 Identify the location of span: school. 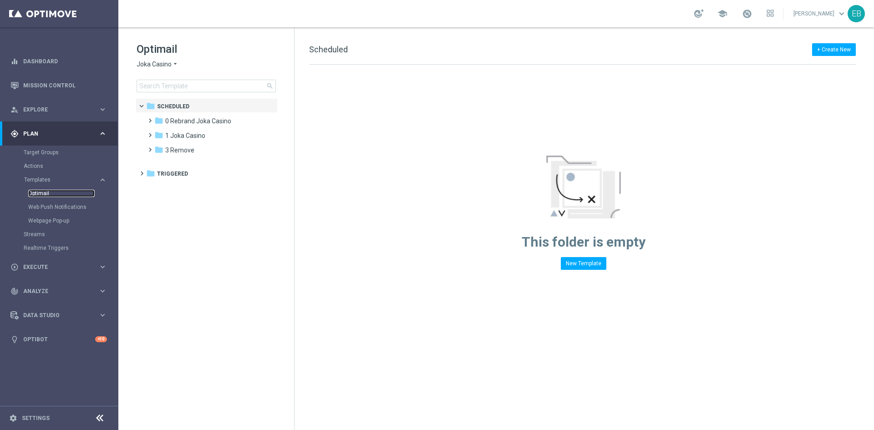
(723, 14).